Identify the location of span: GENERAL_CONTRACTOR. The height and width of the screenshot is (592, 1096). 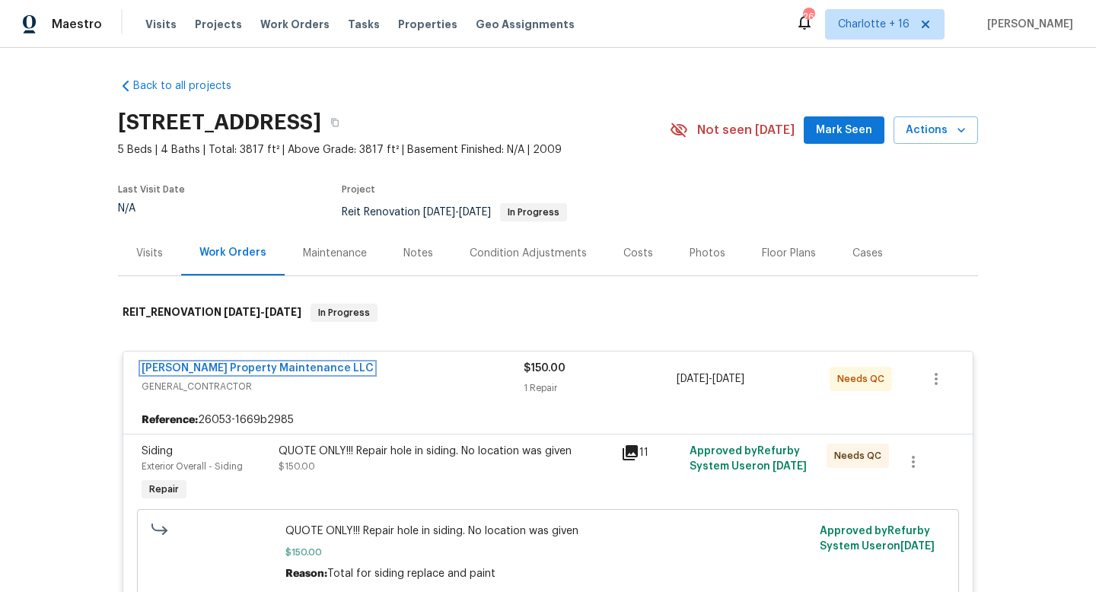
(333, 387).